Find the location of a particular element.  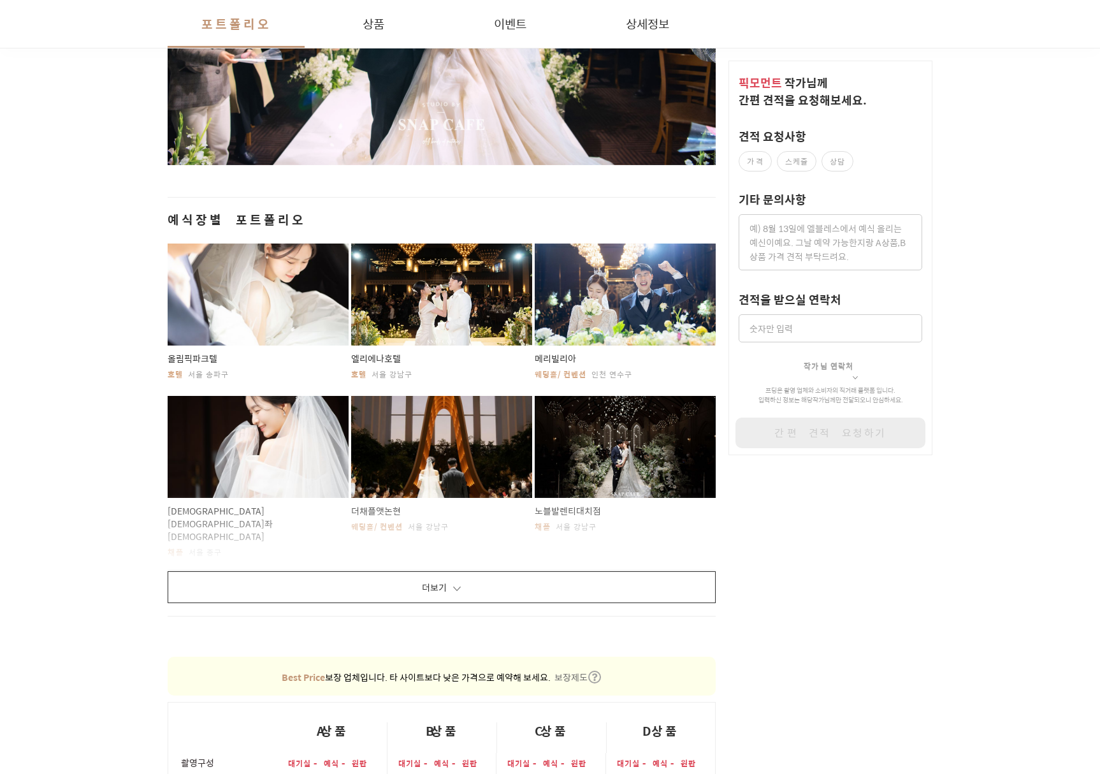

input: 숫자만 입력 is located at coordinates (831, 328).